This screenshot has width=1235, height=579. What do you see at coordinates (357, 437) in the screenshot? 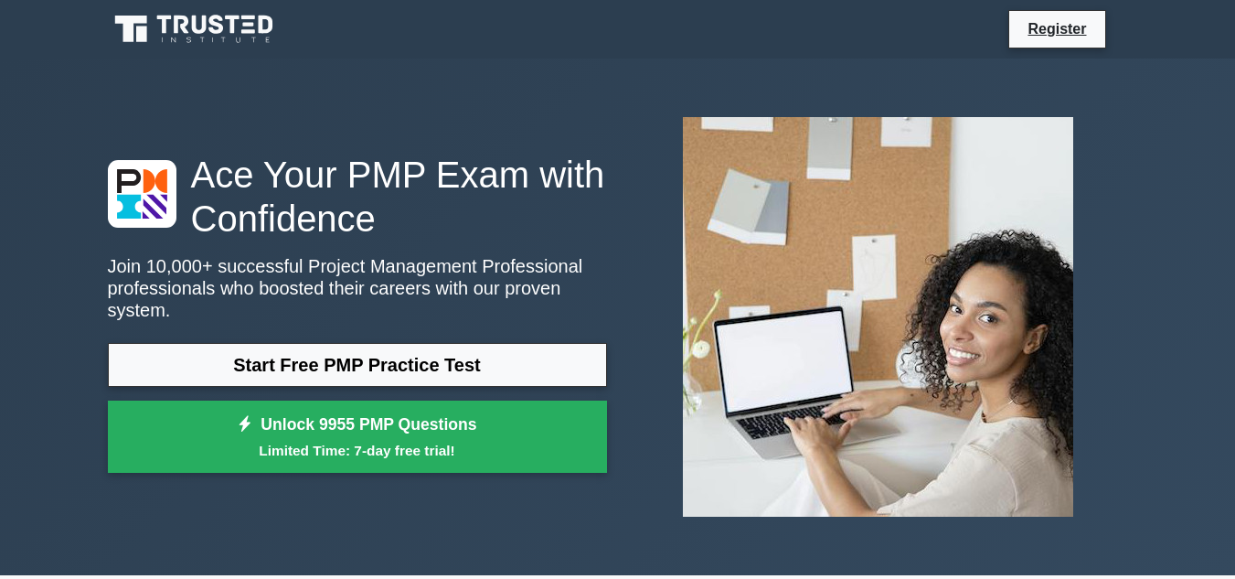
I see `a: Unlock 9955 PMP QuestionsLimited Time: 7-day free trial!` at bounding box center [357, 437].